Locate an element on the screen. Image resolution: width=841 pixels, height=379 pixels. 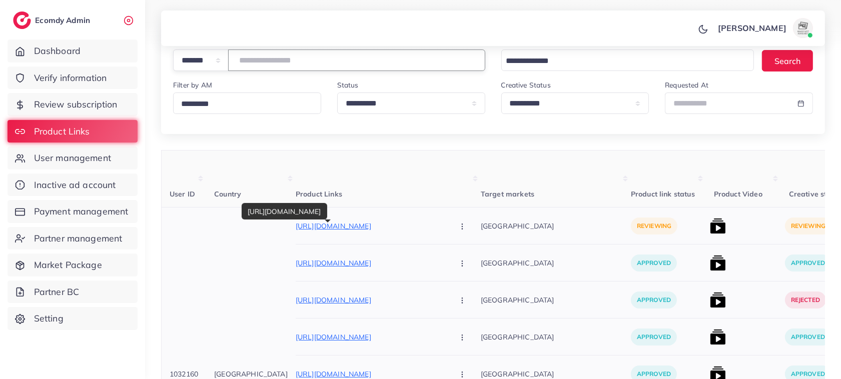
h2: Ecomdy Admin is located at coordinates (64, 20).